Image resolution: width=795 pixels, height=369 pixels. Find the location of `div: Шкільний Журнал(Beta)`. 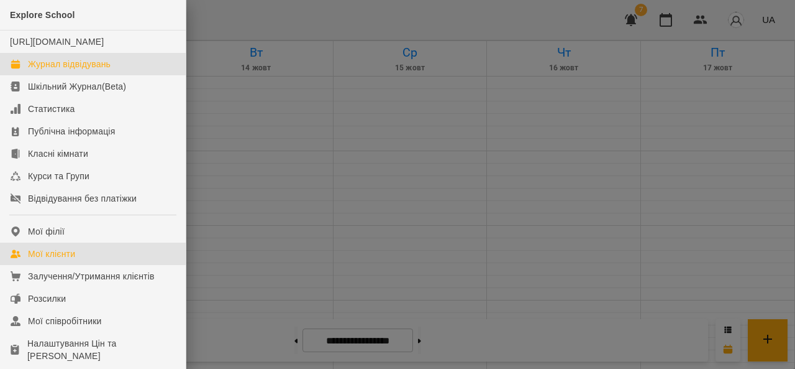

div: Шкільний Журнал(Beta) is located at coordinates (77, 86).